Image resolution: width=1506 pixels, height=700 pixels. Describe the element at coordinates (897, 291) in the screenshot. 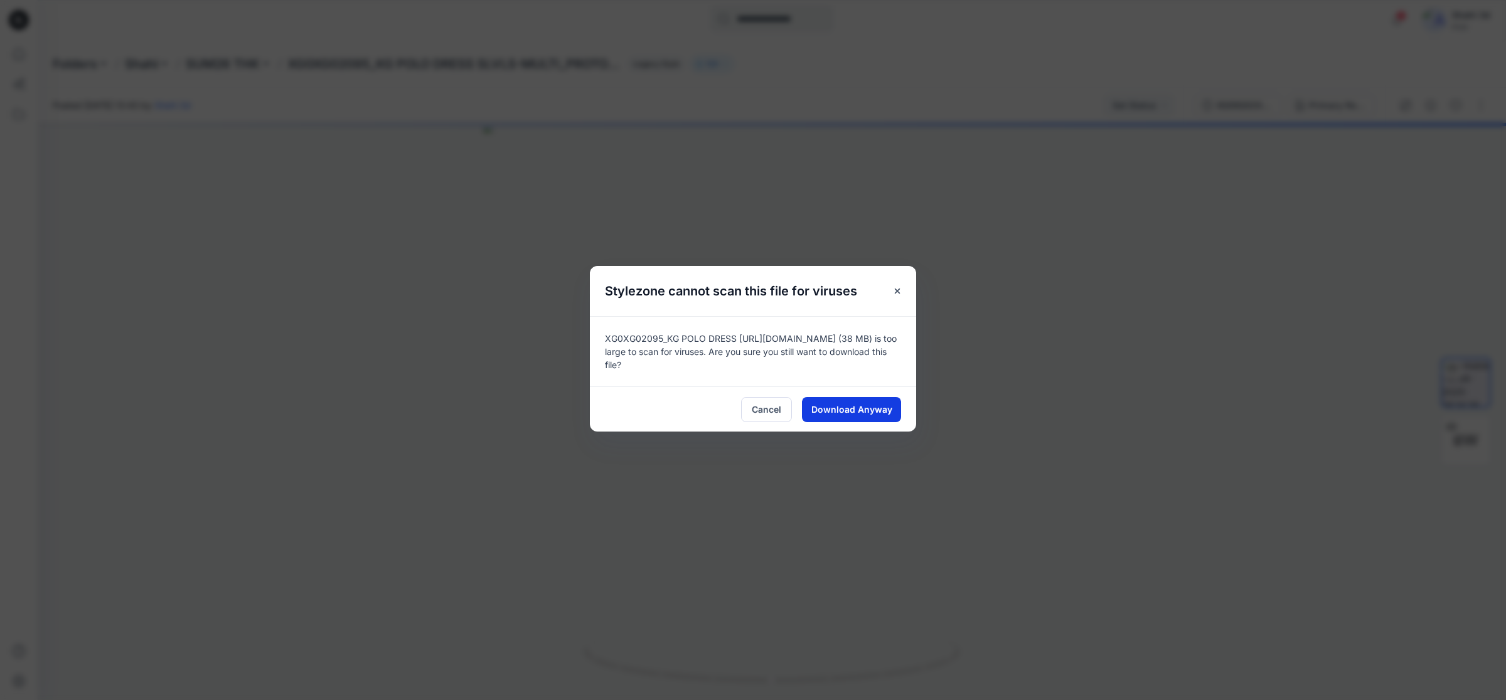

I see `button: Close` at that location.